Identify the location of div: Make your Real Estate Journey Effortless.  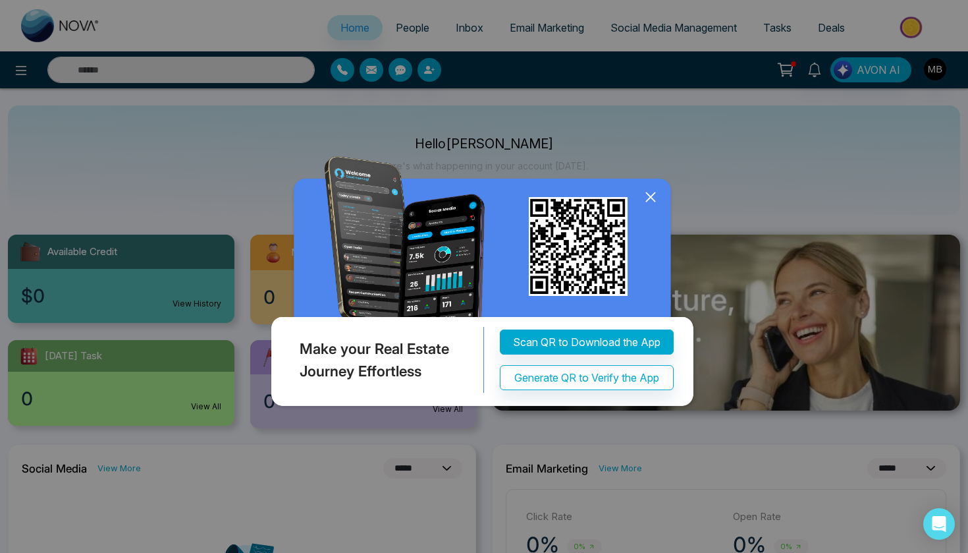
(376, 360).